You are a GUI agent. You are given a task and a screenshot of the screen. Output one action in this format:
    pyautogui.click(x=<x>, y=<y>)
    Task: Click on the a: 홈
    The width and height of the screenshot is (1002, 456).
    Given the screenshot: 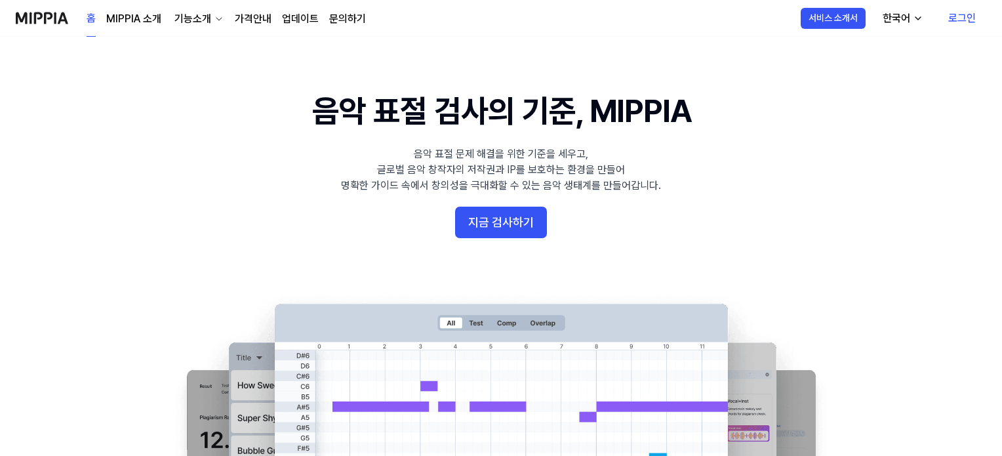 What is the action you would take?
    pyautogui.click(x=91, y=18)
    